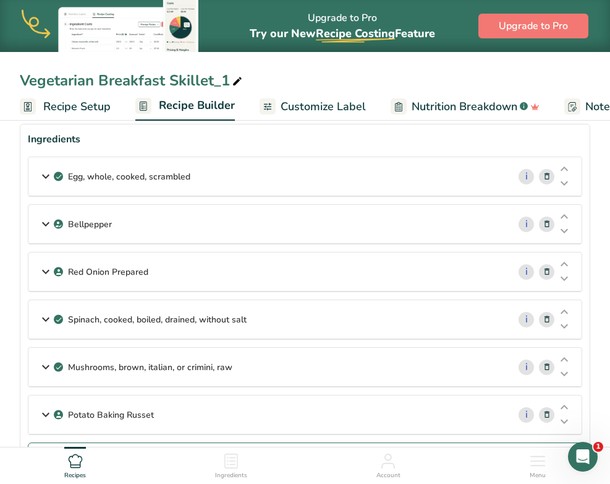 The width and height of the screenshot is (610, 484). What do you see at coordinates (305, 224) in the screenshot?
I see `div: Bellpepper i` at bounding box center [305, 224].